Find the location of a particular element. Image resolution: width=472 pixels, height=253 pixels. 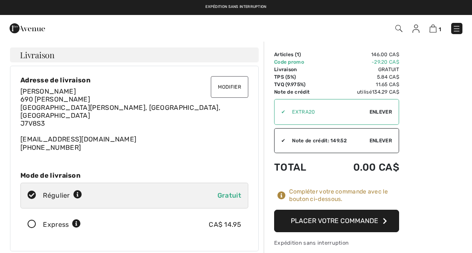

span: Livraison is located at coordinates (37, 55).